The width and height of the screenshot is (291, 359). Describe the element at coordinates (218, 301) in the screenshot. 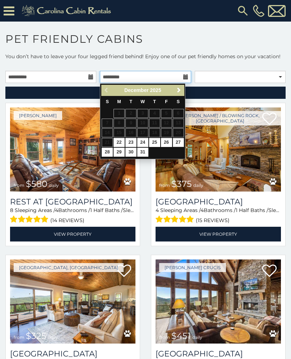

I see `a: Cucumber Tree Lodge from $451 daily` at that location.